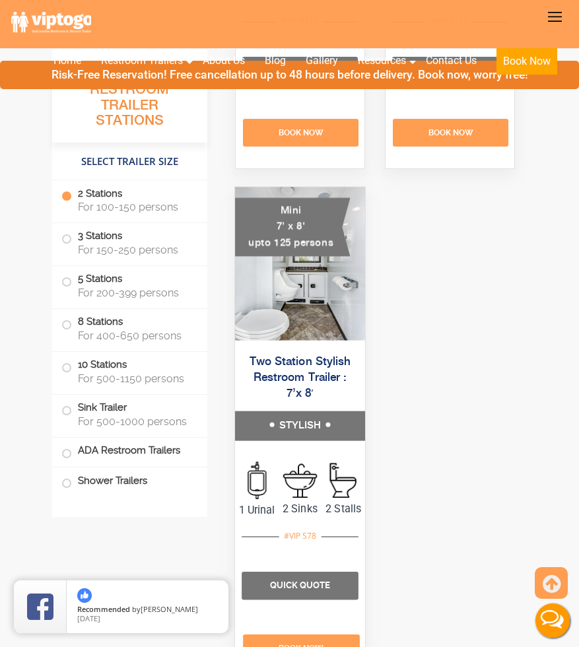 This screenshot has height=647, width=579. What do you see at coordinates (129, 160) in the screenshot?
I see `h4: Select Trailer Size` at bounding box center [129, 160].